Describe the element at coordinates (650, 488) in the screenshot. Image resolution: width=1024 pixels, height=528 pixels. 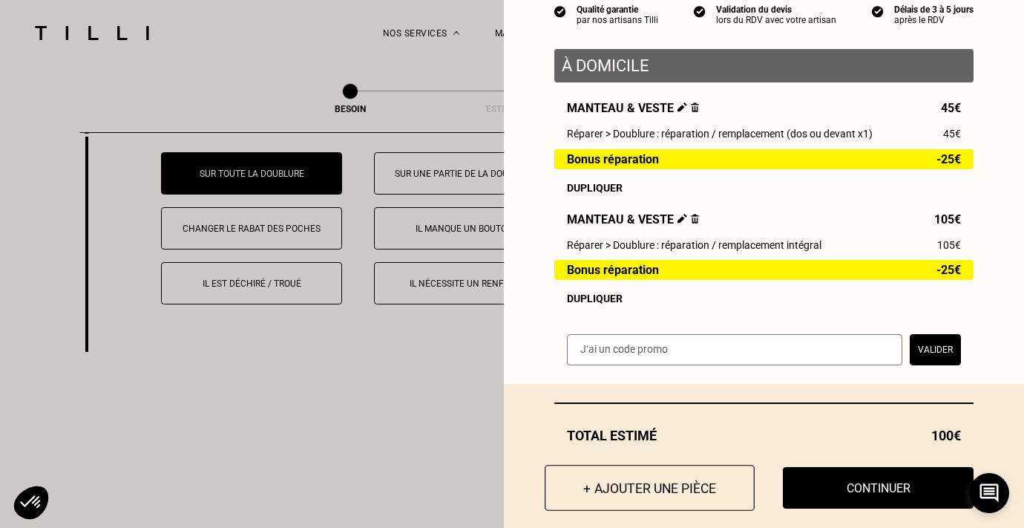
I see `button: + Ajouter une pièce` at that location.